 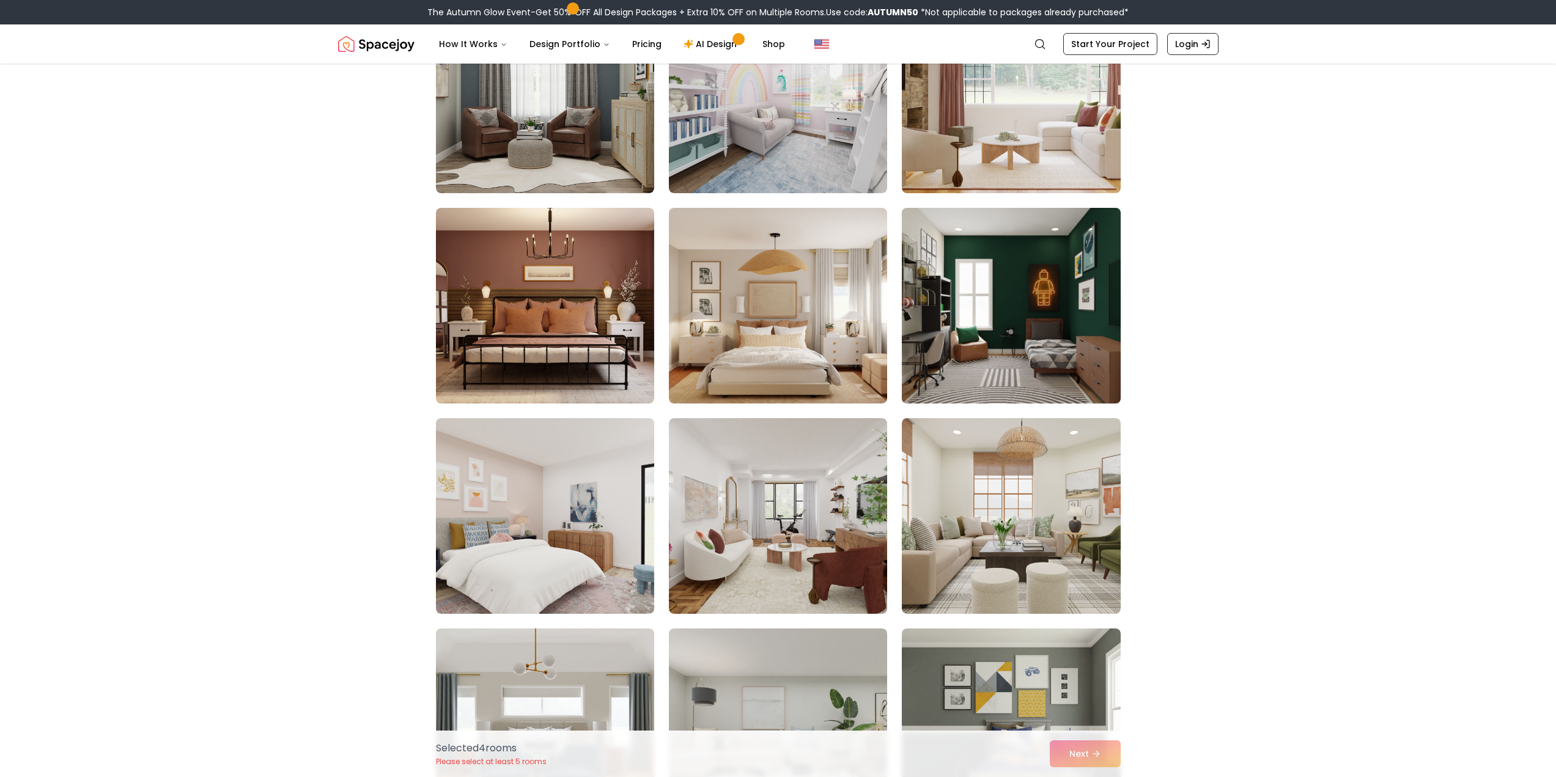 What do you see at coordinates (872, 12) in the screenshot?
I see `span: Use code:` at bounding box center [872, 12].